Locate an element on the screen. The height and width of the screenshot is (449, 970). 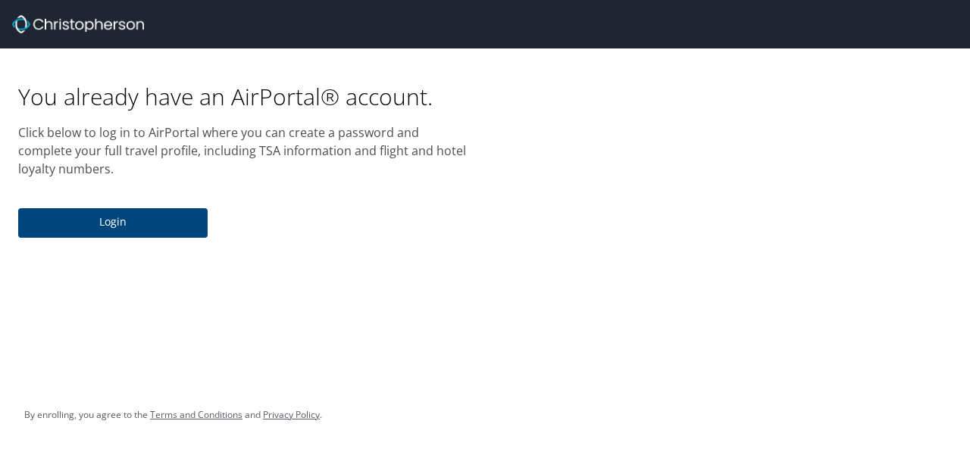
img: cbt logo is located at coordinates (78, 24).